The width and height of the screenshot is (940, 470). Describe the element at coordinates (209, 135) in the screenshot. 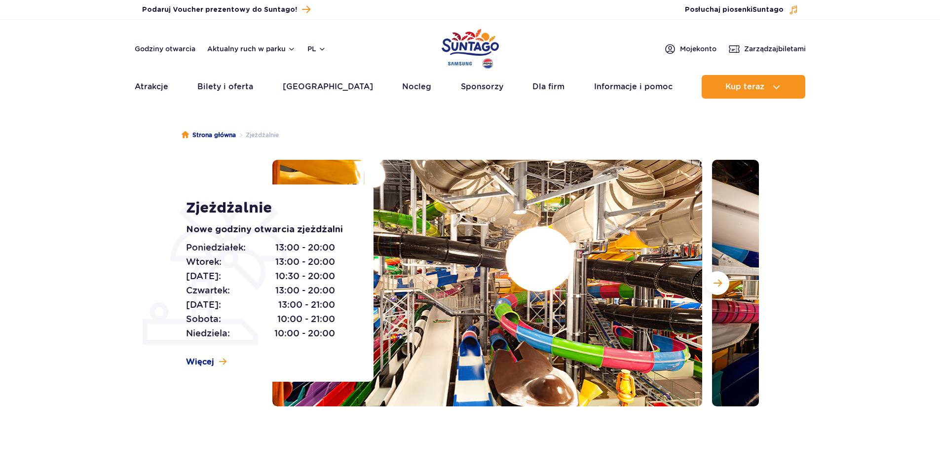

I see `a: Strona główna` at that location.